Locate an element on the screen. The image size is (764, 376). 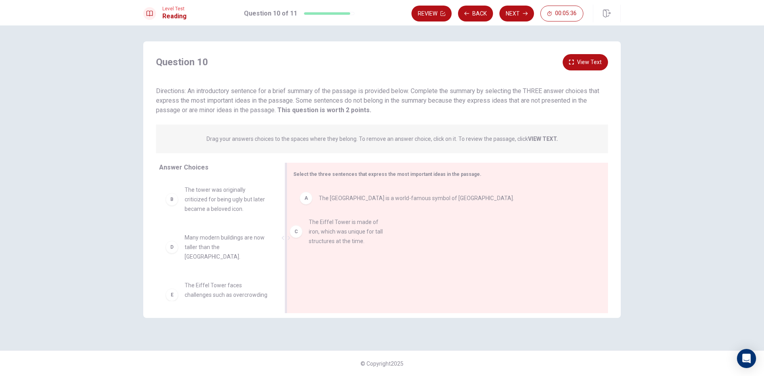
span: 00:05:36 is located at coordinates (566, 14).